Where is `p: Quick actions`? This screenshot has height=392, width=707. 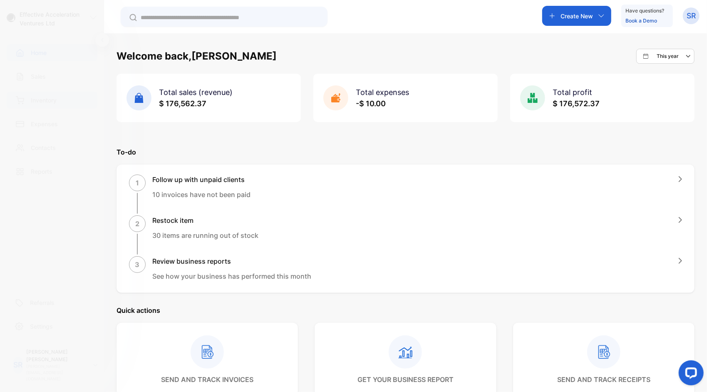
p: Quick actions is located at coordinates (406, 310).